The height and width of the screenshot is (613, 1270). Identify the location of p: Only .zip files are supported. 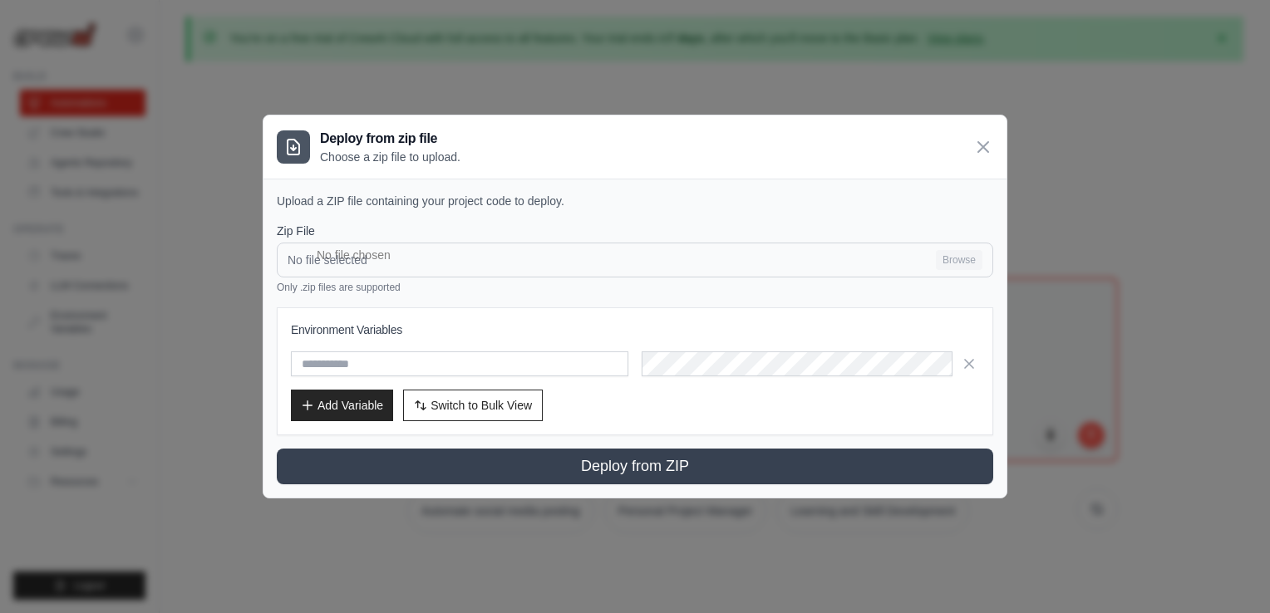
(635, 288).